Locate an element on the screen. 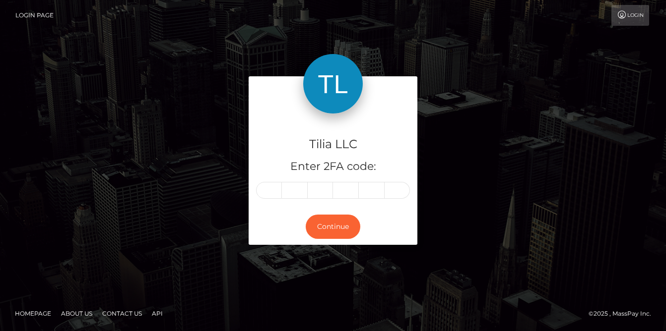 The width and height of the screenshot is (666, 331). a: Homepage is located at coordinates (33, 313).